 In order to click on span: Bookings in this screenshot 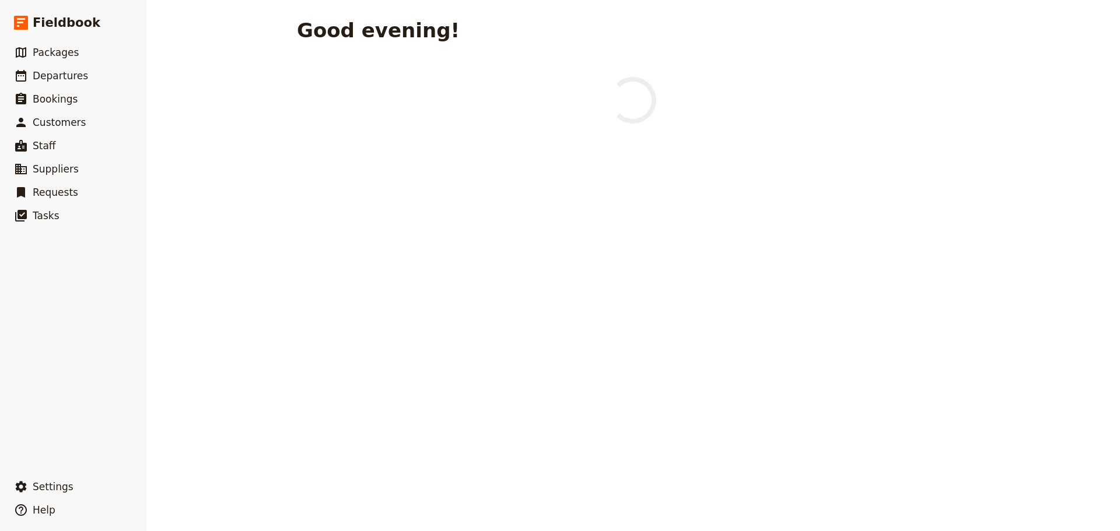, I will do `click(55, 99)`.